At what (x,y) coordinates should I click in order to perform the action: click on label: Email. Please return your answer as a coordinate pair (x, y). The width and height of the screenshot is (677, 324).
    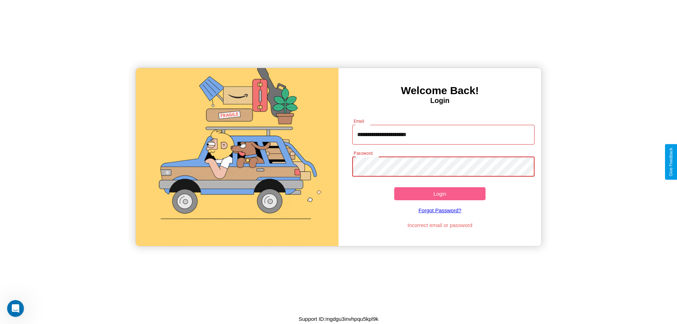
    Looking at the image, I should click on (359, 121).